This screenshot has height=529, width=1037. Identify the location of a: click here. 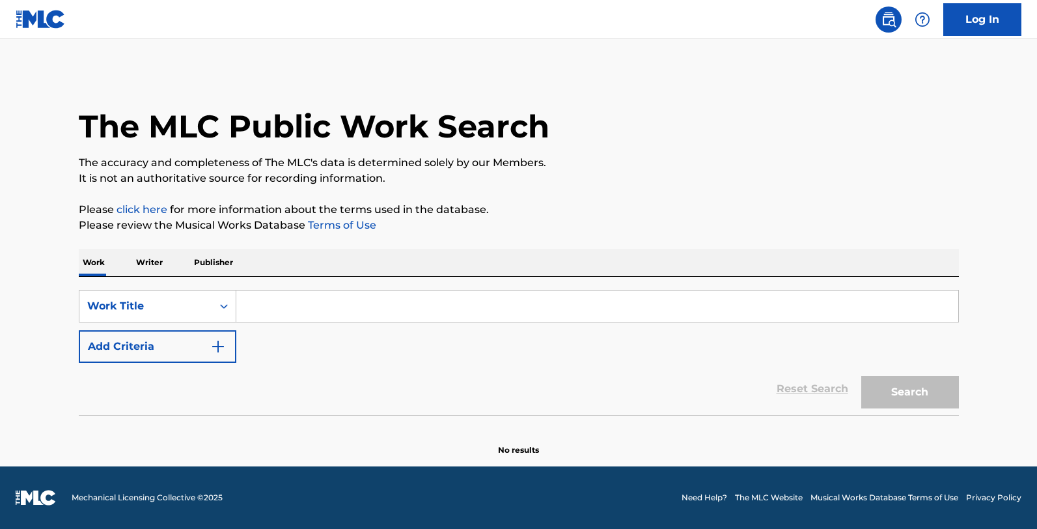
(142, 209).